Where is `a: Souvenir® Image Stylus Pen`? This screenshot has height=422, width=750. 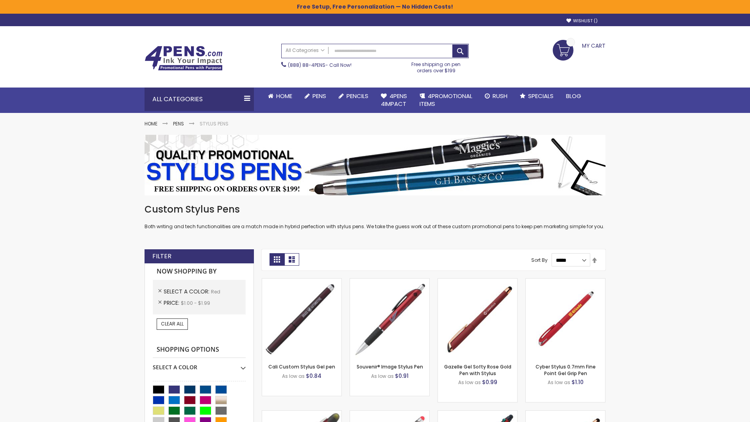
a: Souvenir® Image Stylus Pen is located at coordinates (390, 366).